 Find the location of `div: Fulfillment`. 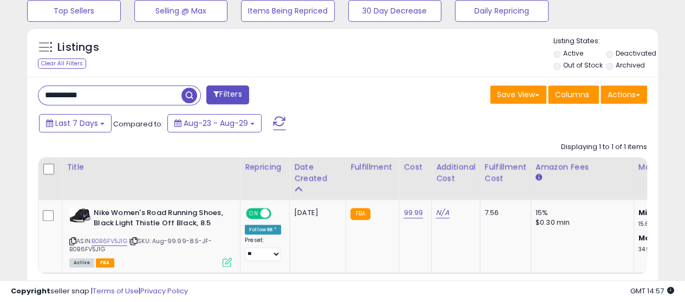

div: Fulfillment is located at coordinates (372, 167).